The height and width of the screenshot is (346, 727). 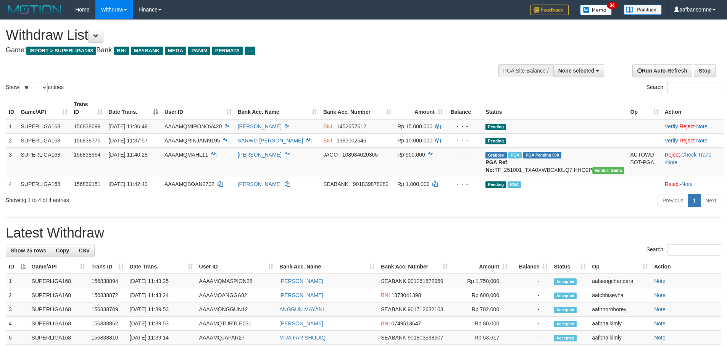 I want to click on th: Bank Acc. Name: activate to sort column ascending, so click(x=327, y=266).